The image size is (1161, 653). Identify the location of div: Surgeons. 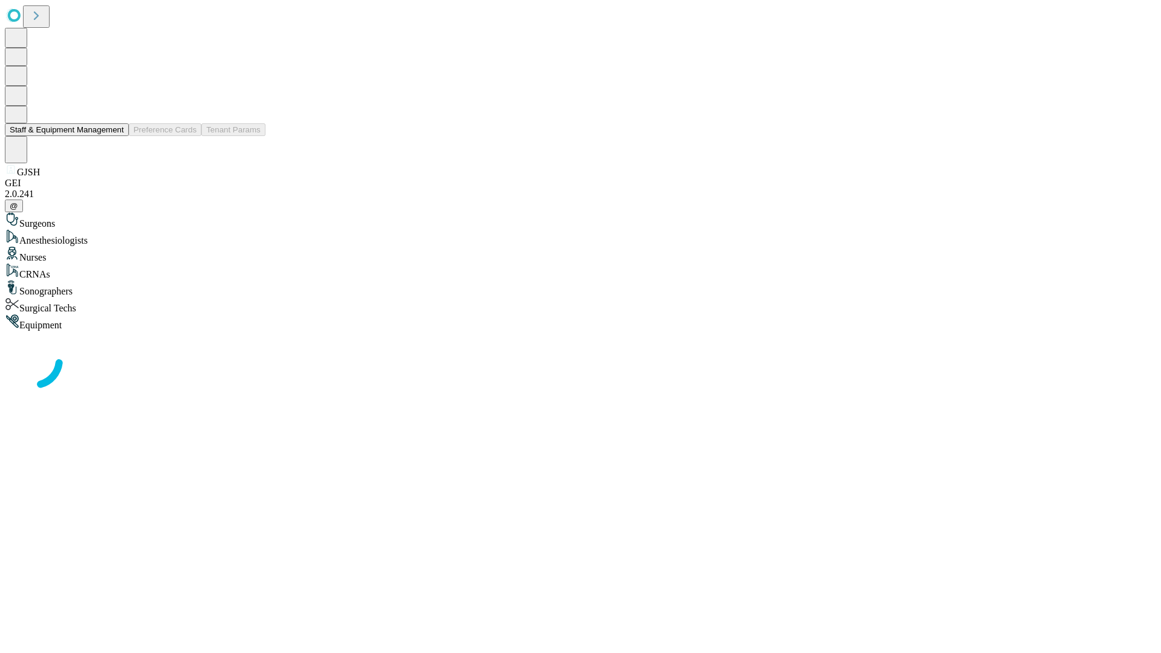
(581, 221).